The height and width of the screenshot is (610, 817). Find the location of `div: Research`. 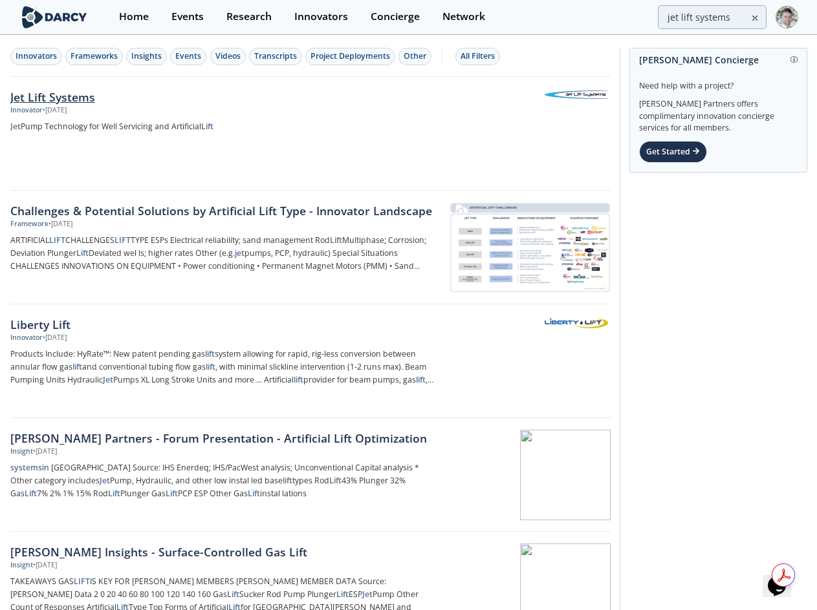

div: Research is located at coordinates (249, 17).